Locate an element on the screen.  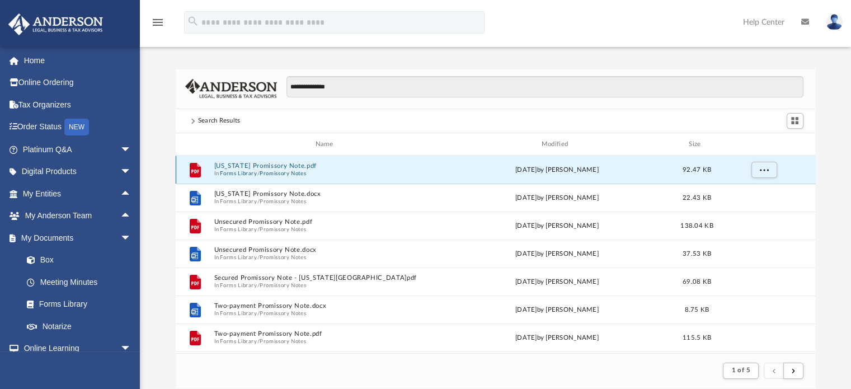
a: menu is located at coordinates (158, 25).